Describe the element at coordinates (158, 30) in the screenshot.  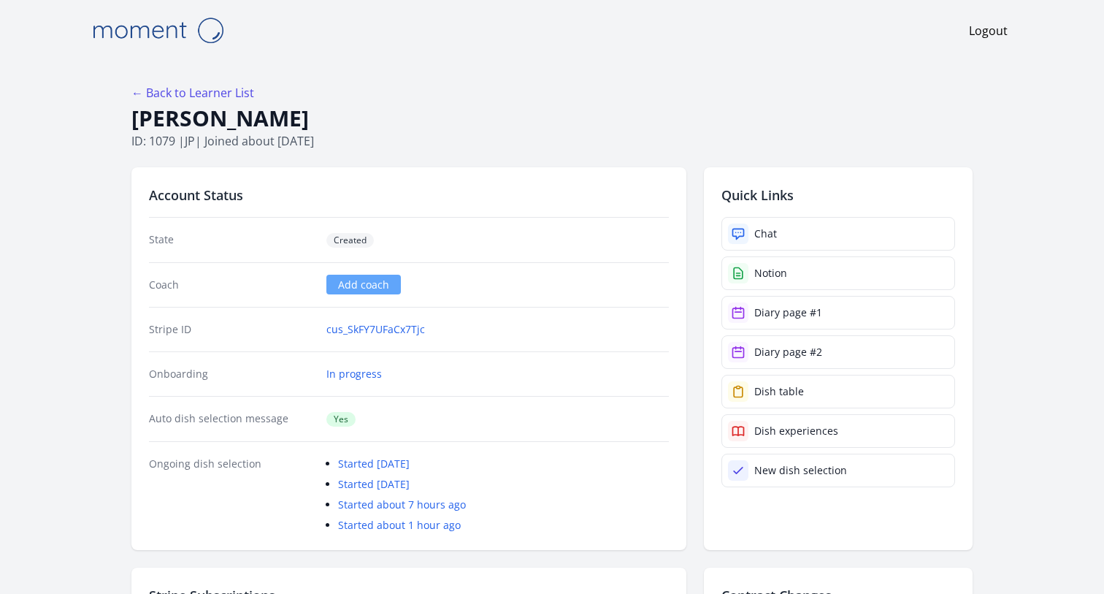
I see `img: Moment` at that location.